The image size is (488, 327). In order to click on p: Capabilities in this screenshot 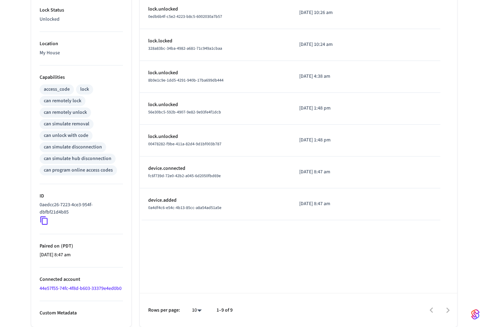, I will do `click(81, 77)`.